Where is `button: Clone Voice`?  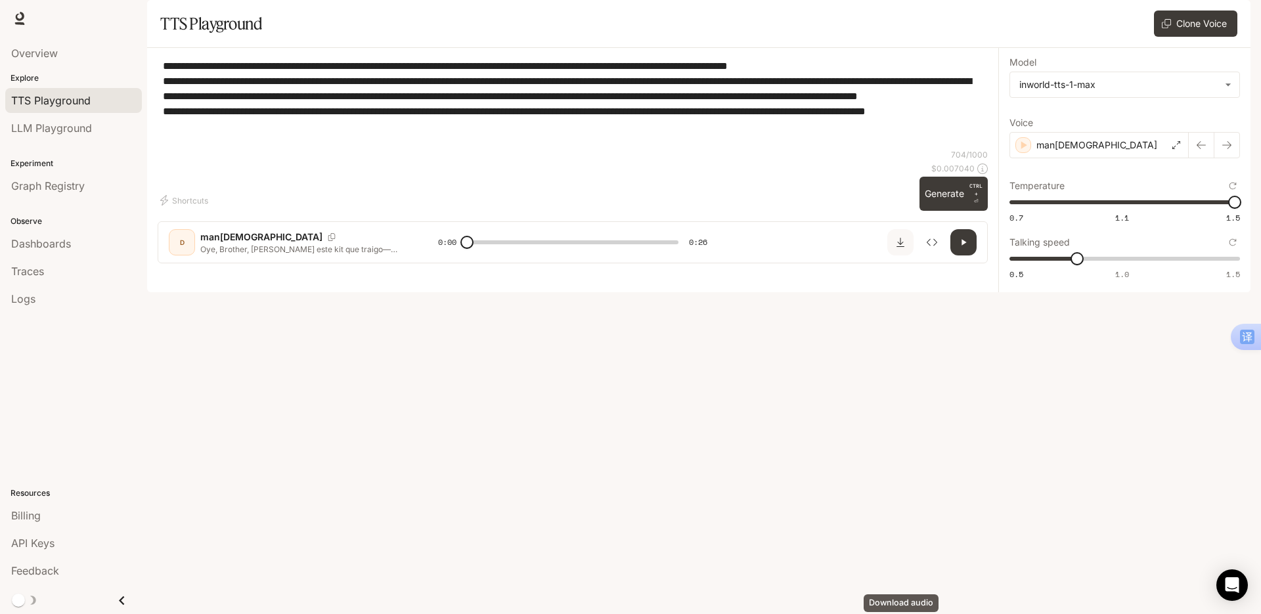 button: Clone Voice is located at coordinates (1195, 24).